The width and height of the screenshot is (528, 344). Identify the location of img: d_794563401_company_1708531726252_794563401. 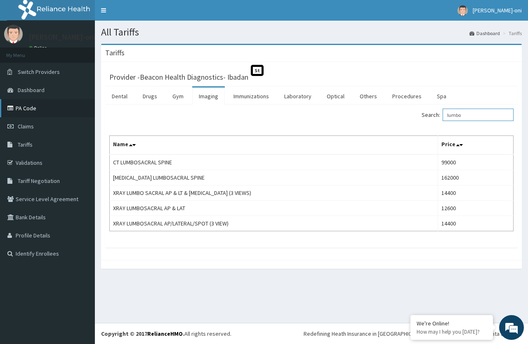
(24, 52).